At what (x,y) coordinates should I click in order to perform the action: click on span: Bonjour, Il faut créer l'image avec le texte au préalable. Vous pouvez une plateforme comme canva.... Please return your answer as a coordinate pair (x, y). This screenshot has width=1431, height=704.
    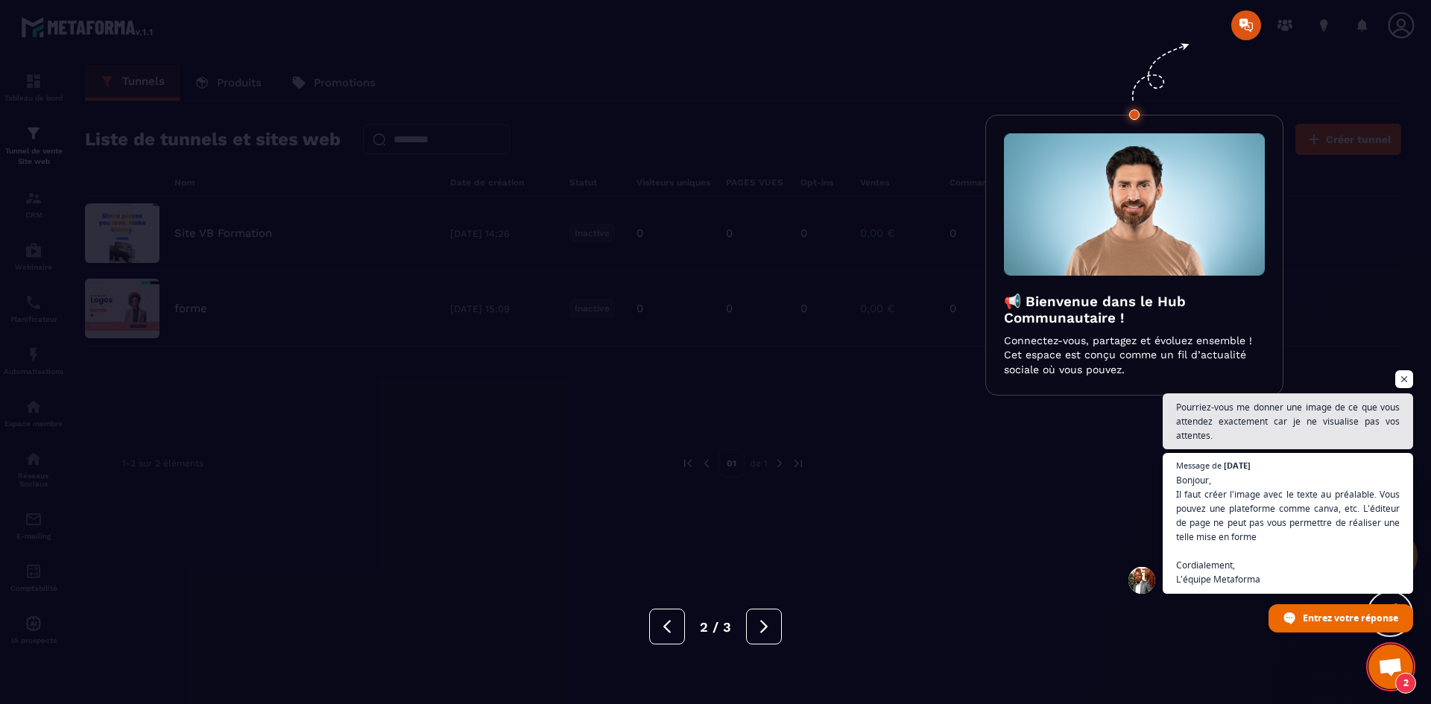
    Looking at the image, I should click on (1287, 530).